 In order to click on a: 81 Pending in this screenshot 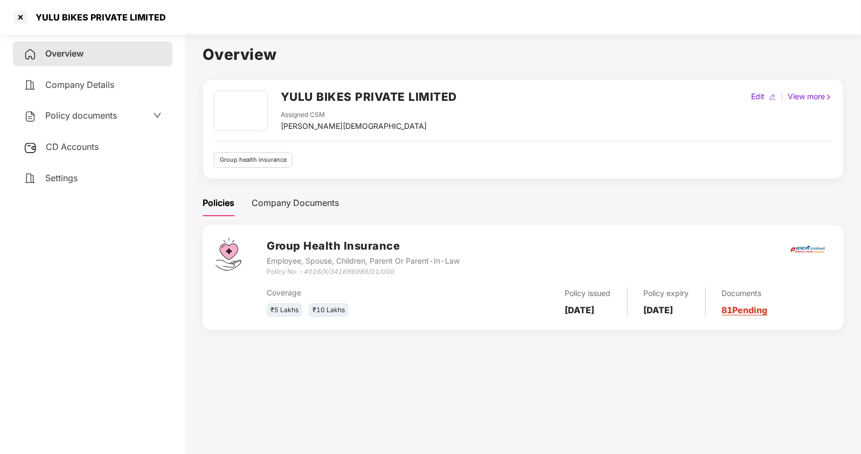, I will do `click(744, 310)`.